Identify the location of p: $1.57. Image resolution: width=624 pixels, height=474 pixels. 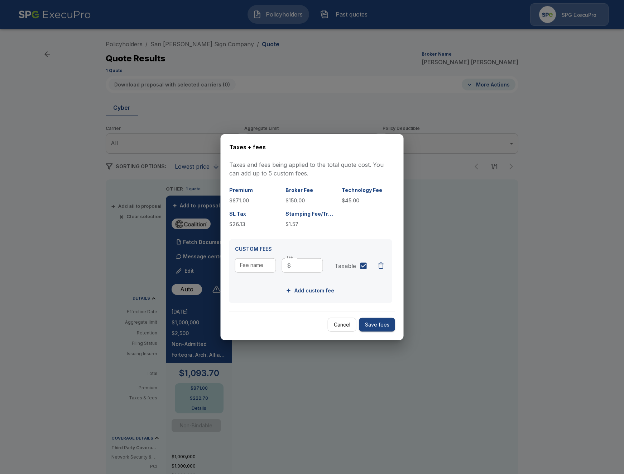
(311, 224).